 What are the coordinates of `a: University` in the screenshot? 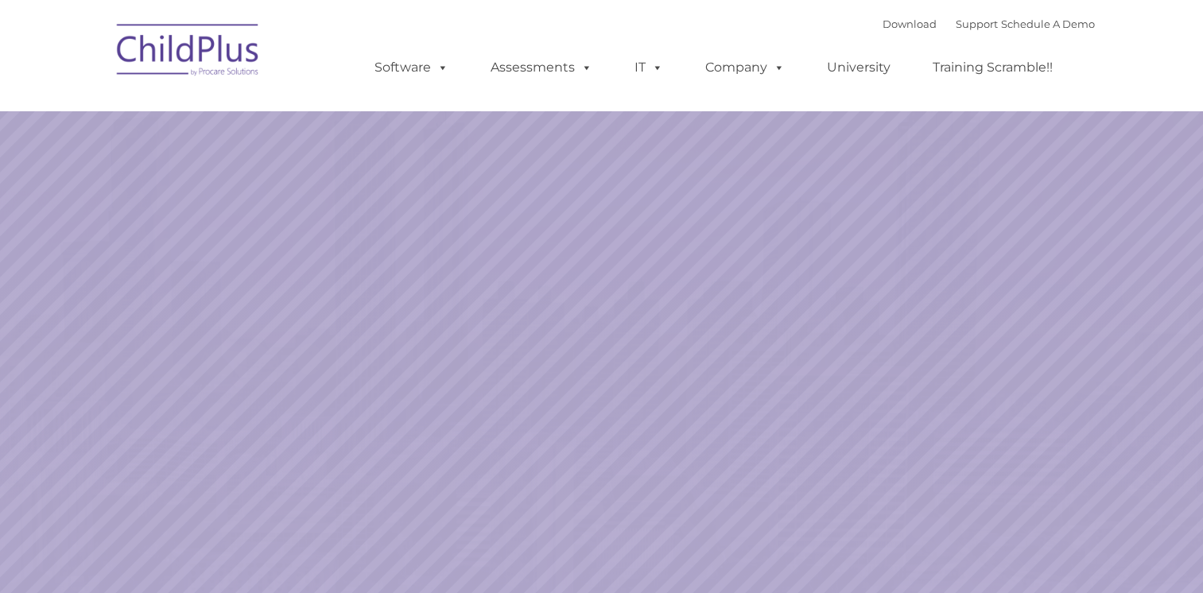 It's located at (859, 68).